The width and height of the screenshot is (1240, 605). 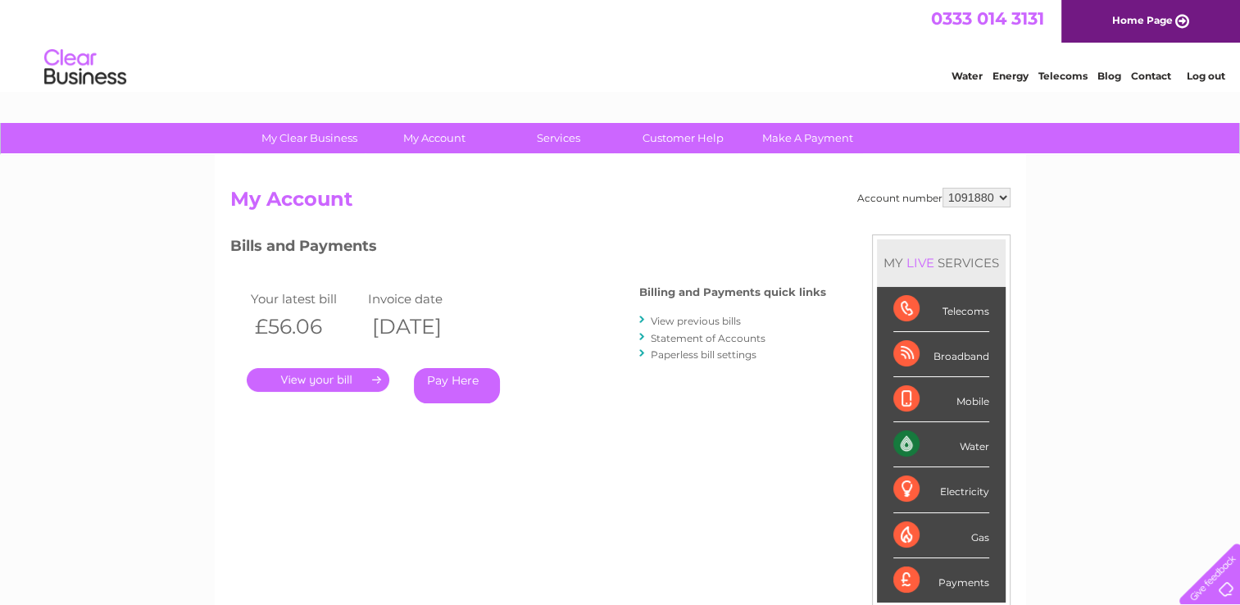 What do you see at coordinates (528, 248) in the screenshot?
I see `h3: Bills and Payments` at bounding box center [528, 248].